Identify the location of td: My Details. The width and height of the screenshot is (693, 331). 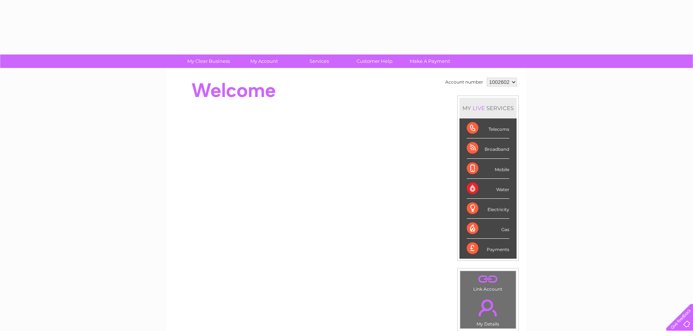
(488, 311).